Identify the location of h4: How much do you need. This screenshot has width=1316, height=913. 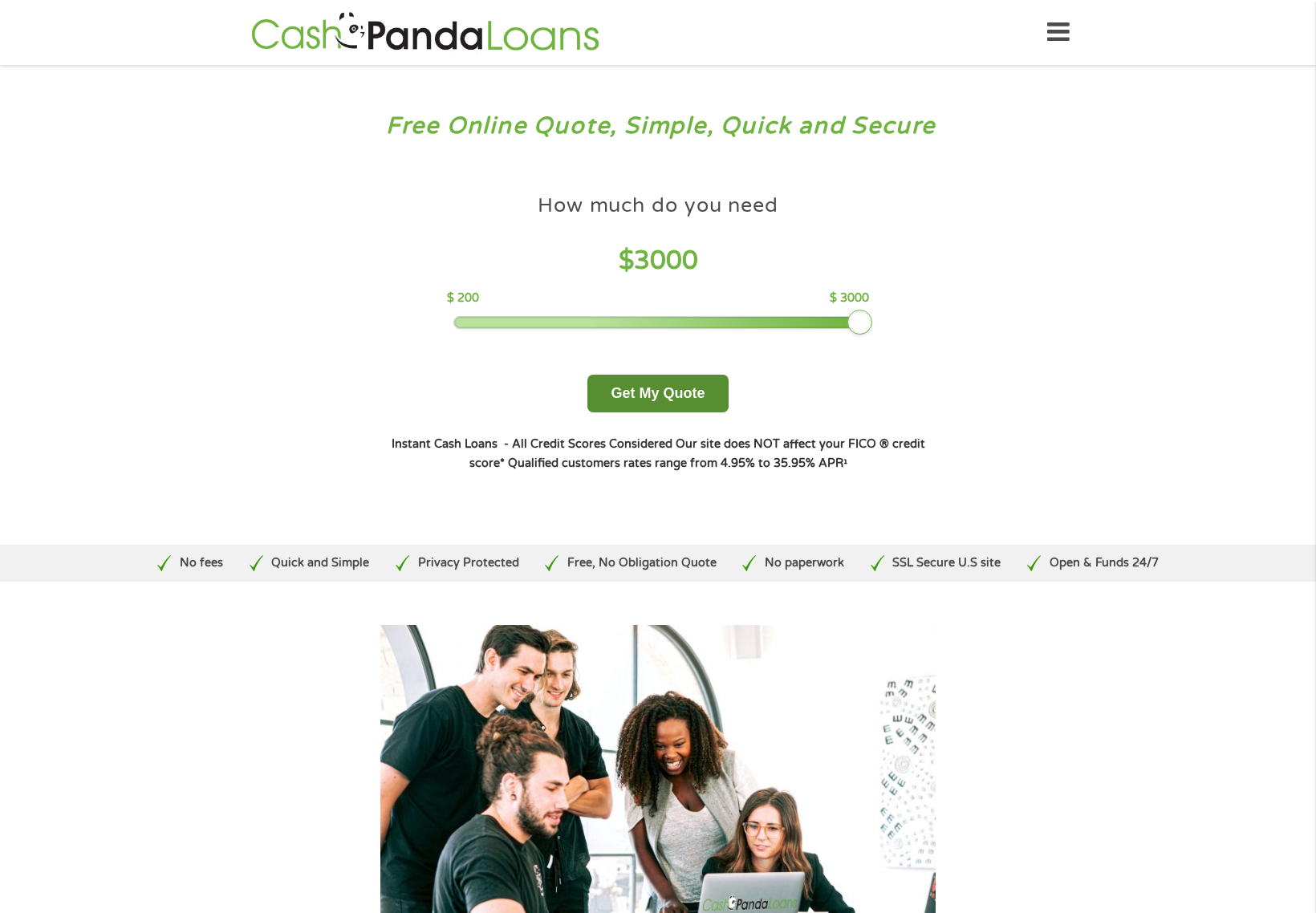
(658, 206).